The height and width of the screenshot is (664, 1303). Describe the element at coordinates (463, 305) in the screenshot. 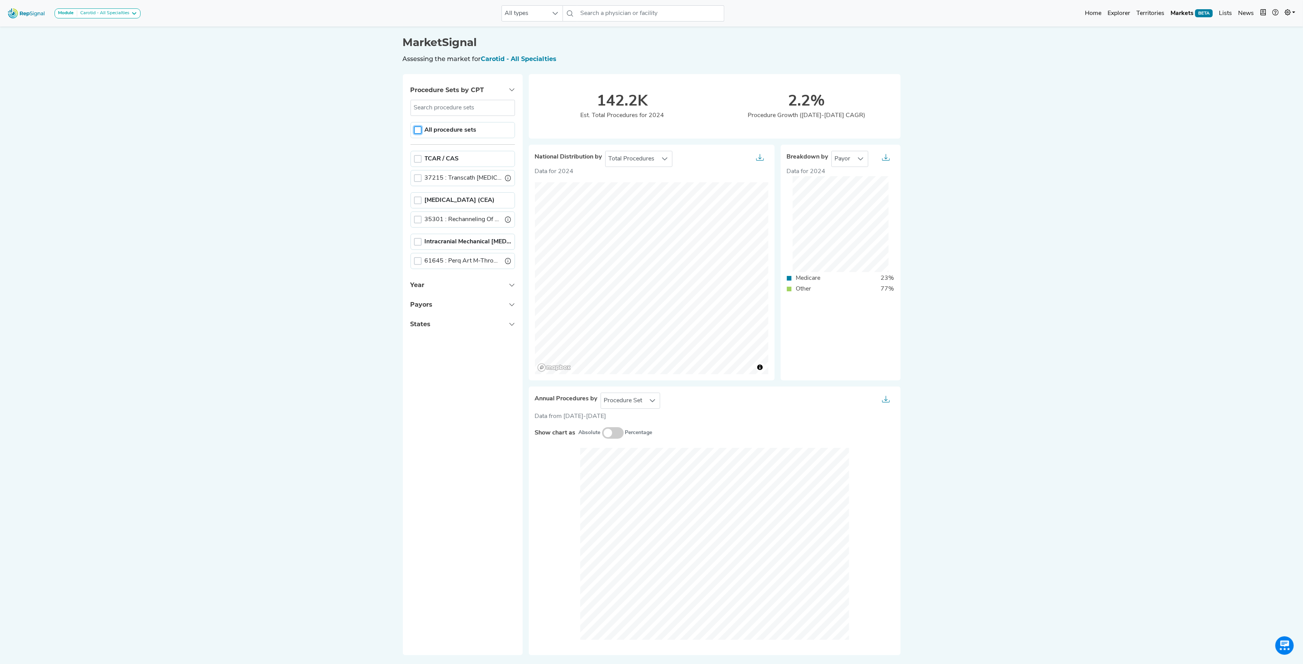

I see `button: Payors` at that location.